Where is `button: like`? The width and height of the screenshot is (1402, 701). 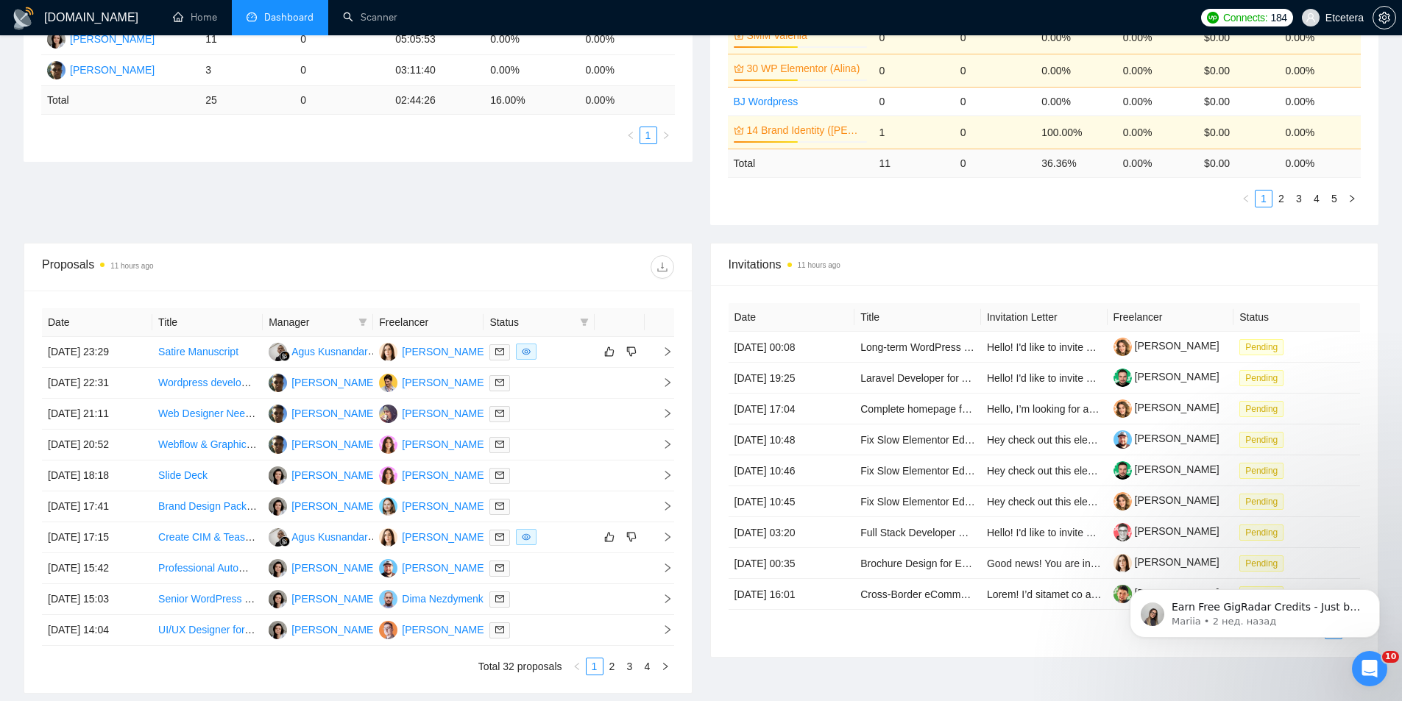
button: like is located at coordinates (609, 352).